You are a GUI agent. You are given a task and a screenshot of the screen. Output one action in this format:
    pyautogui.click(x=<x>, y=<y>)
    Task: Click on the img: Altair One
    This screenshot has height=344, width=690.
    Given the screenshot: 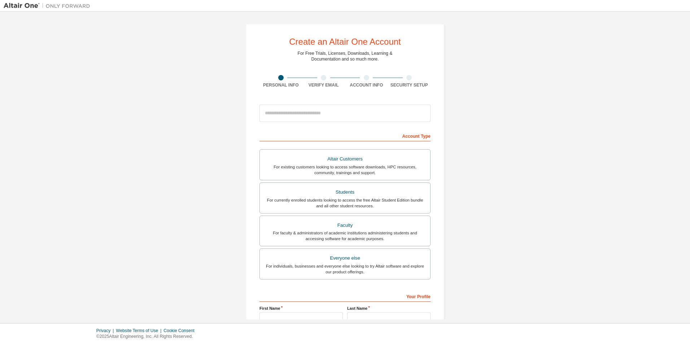 What is the action you would take?
    pyautogui.click(x=49, y=6)
    